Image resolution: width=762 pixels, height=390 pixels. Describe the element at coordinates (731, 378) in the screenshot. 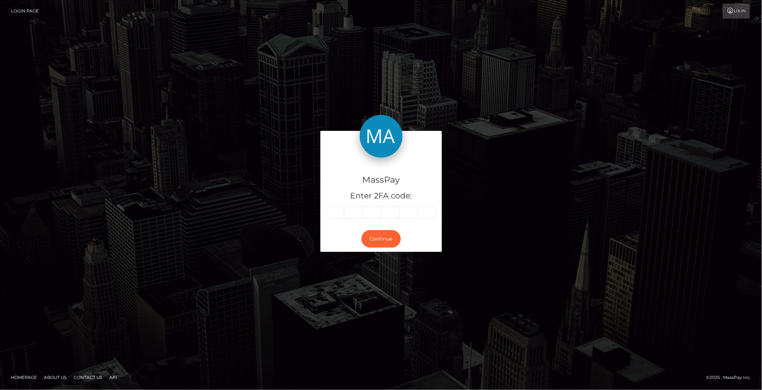

I see `div: © 2025 , MassPay Inc.` at that location.